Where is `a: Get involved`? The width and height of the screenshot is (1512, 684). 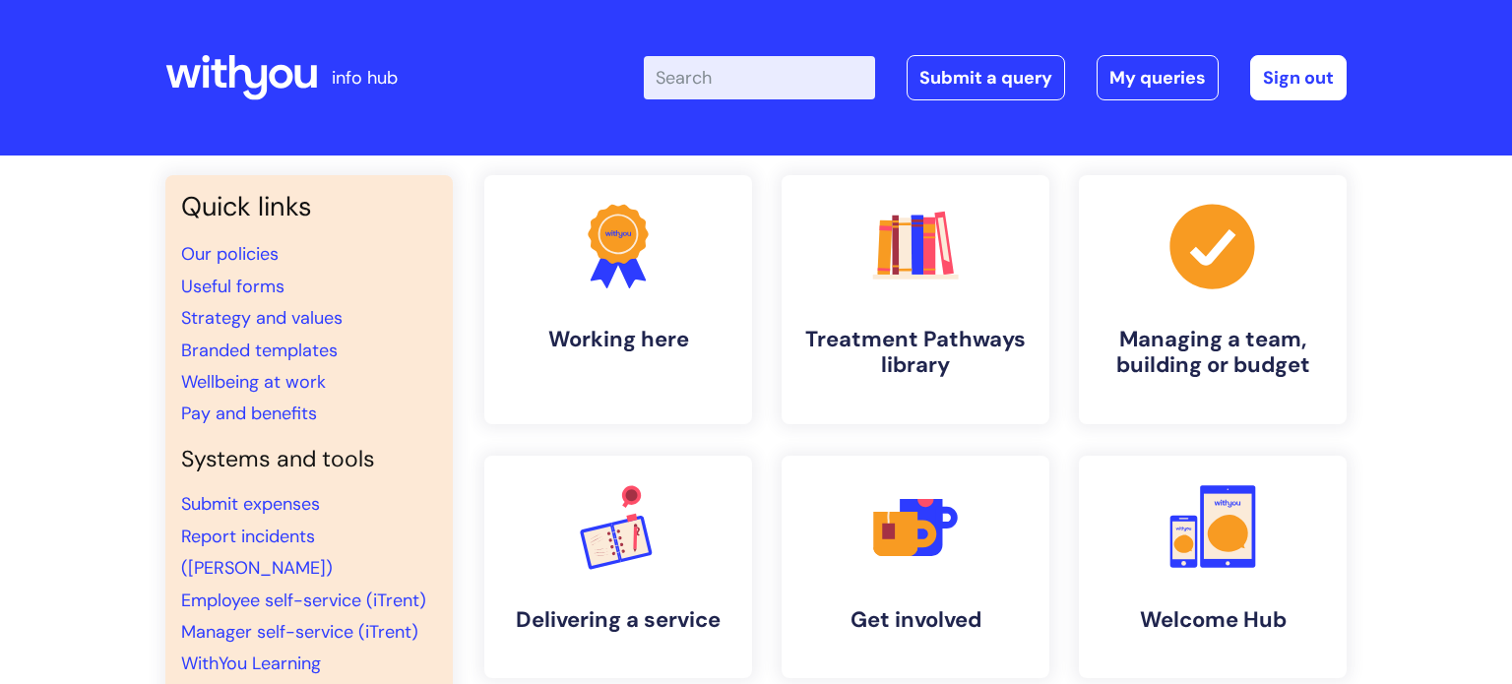
a: Get involved is located at coordinates (915, 567).